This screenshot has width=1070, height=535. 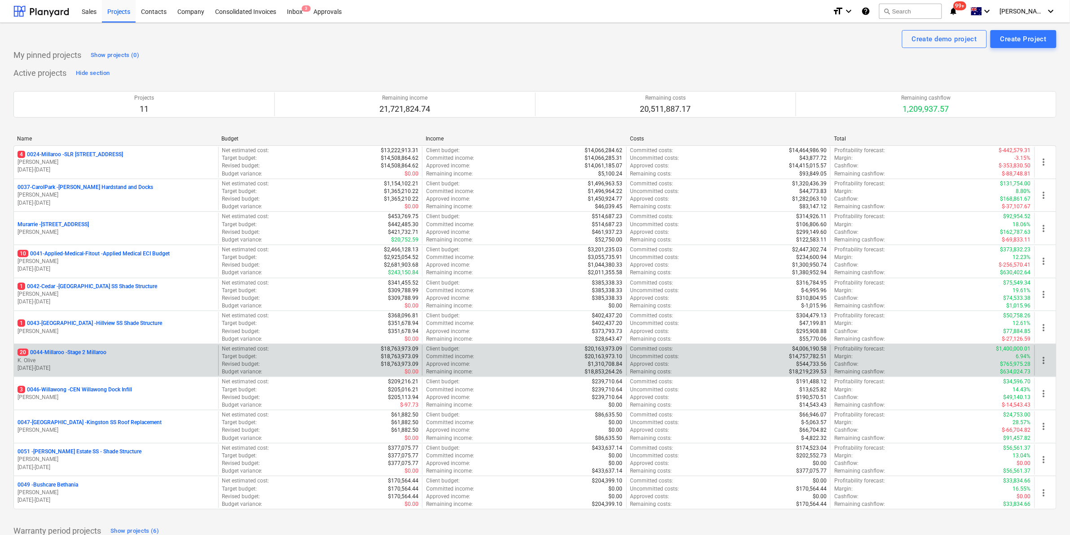 What do you see at coordinates (21, 287) in the screenshot?
I see `span: 1` at bounding box center [21, 287].